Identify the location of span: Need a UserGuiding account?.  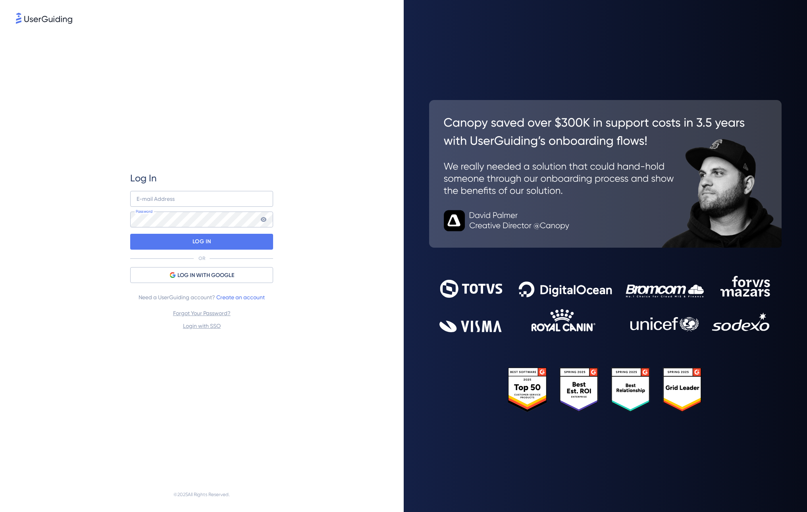
(202, 297).